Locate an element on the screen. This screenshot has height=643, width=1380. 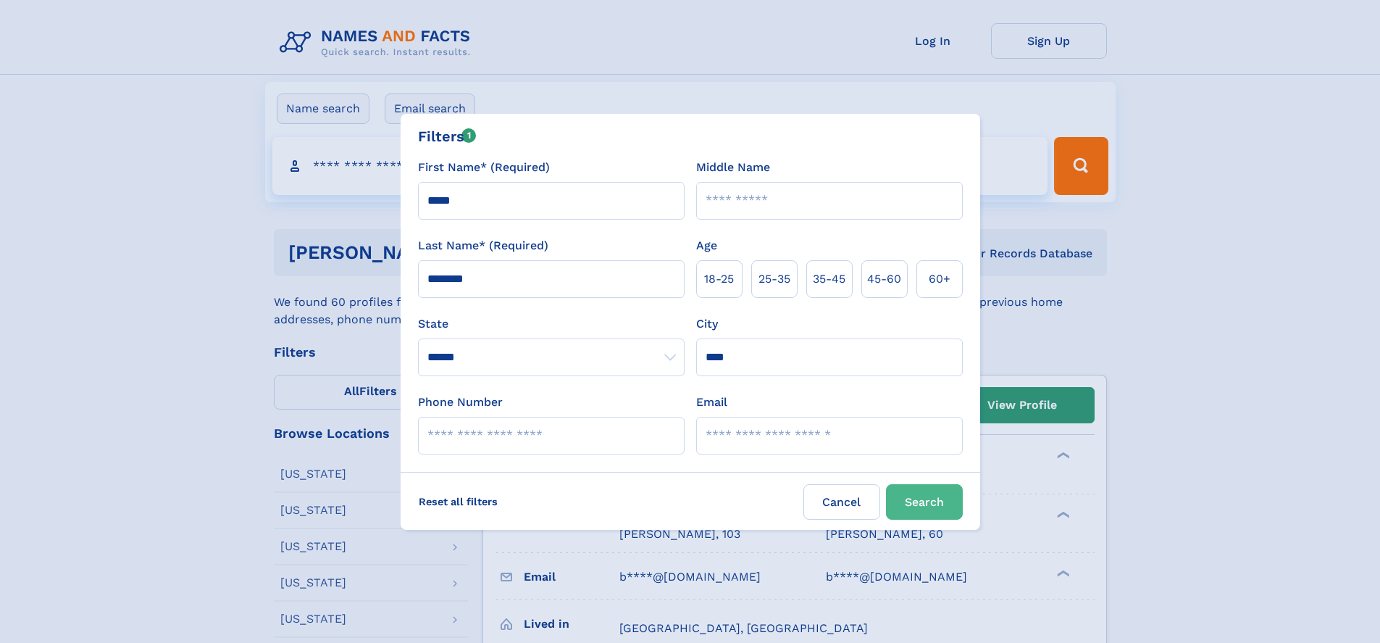
label: First Name* (Required) is located at coordinates (484, 167).